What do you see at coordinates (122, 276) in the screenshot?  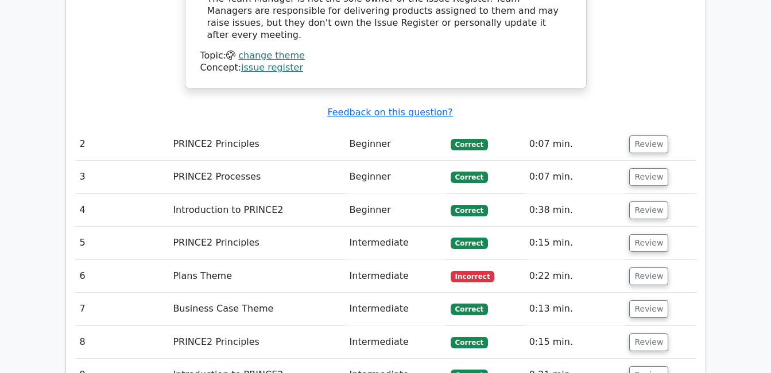 I see `td: 6` at bounding box center [122, 276].